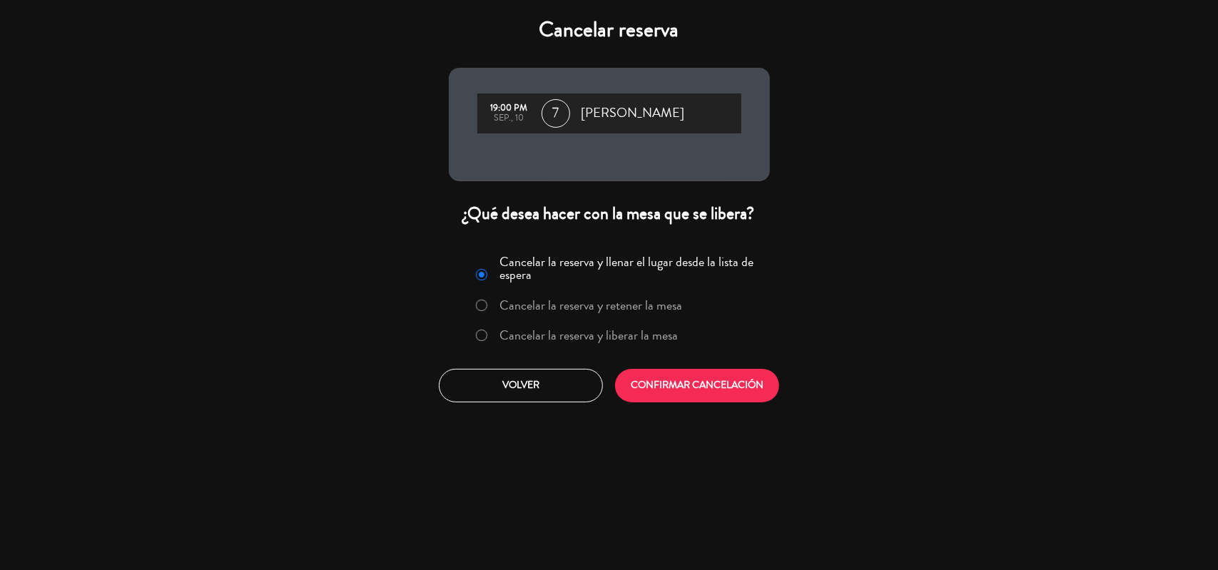 This screenshot has width=1218, height=570. I want to click on div: sep., 10, so click(509, 118).